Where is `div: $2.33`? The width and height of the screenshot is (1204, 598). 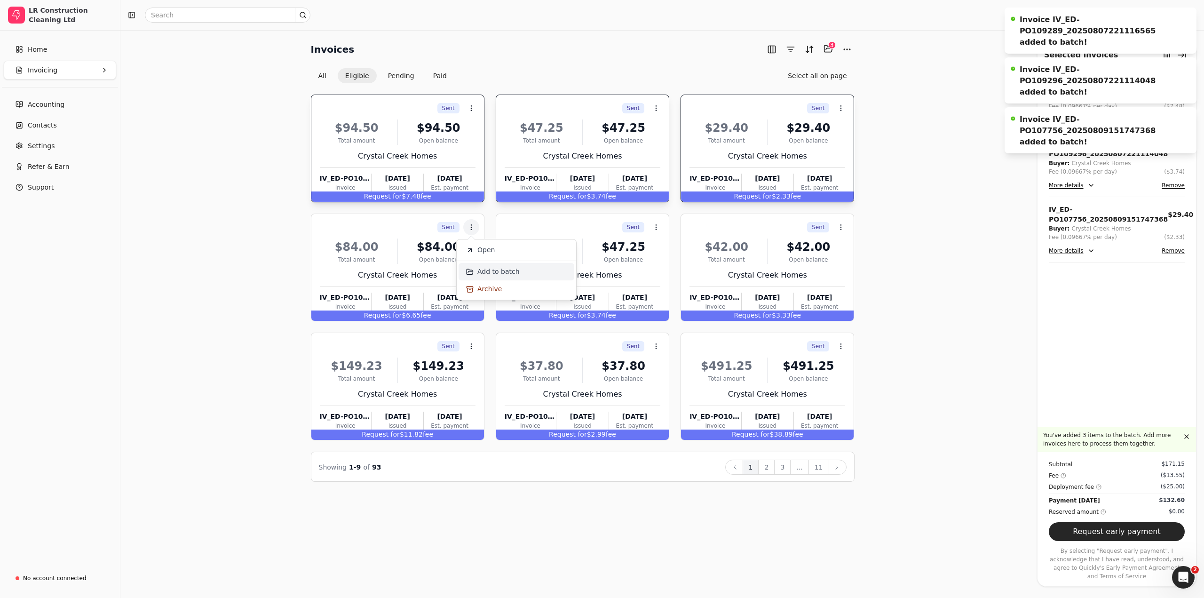
div: $2.33 is located at coordinates (767, 197).